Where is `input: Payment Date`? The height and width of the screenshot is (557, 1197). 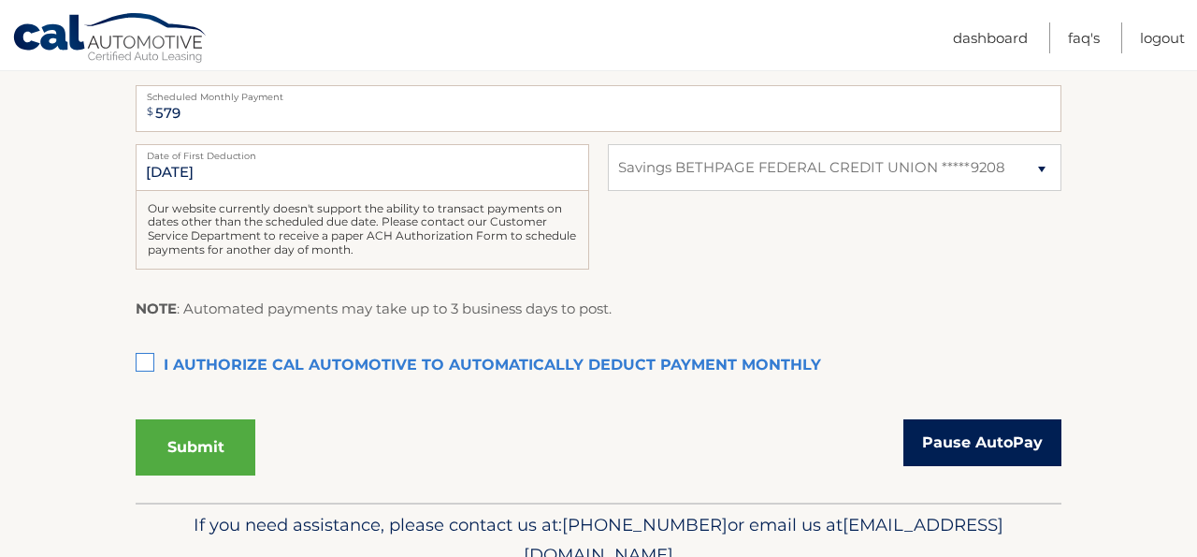
input: Payment Date is located at coordinates (362, 167).